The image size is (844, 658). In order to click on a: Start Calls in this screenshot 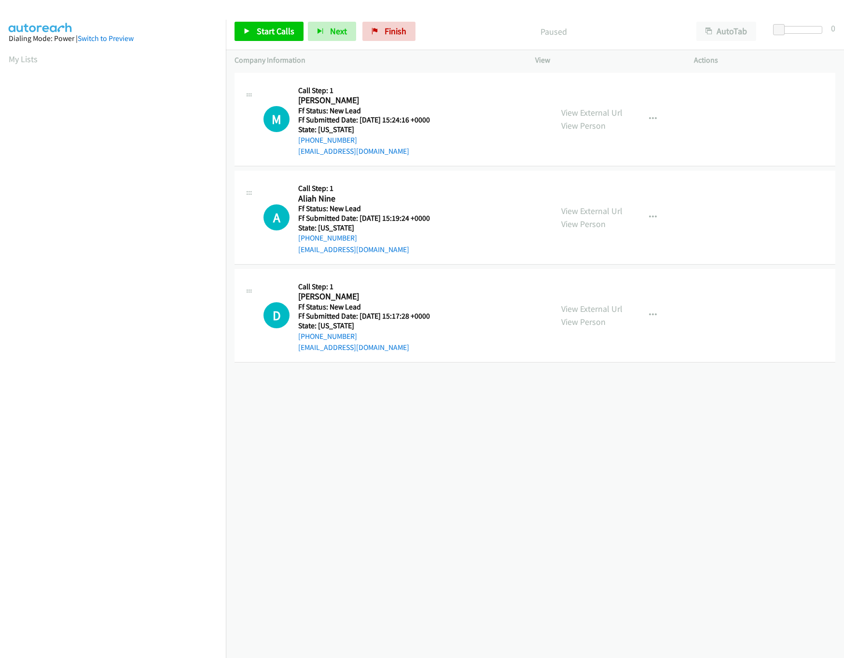, I will do `click(269, 31)`.